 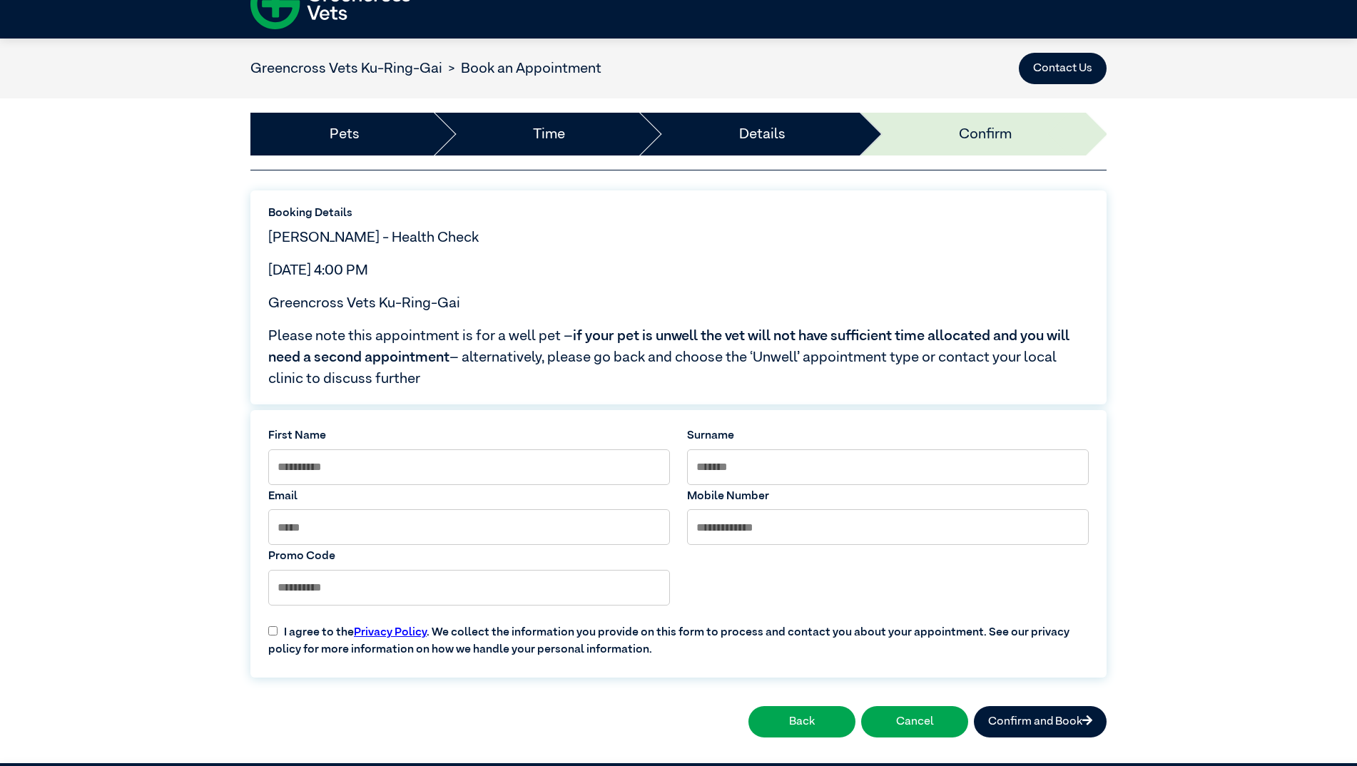 I want to click on label: Surname, so click(x=888, y=436).